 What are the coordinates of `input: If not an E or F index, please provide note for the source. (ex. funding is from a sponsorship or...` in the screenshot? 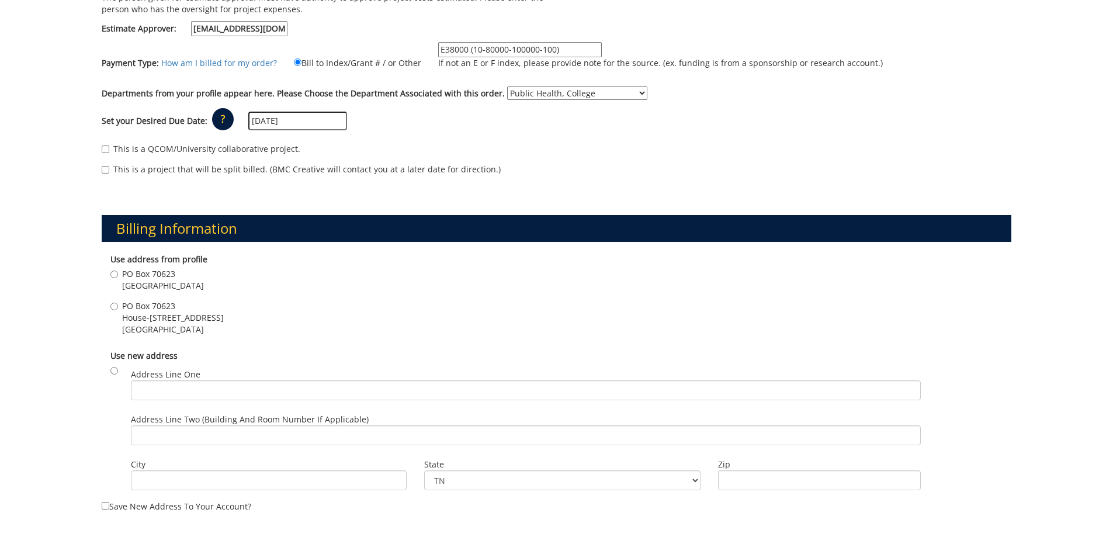 It's located at (520, 50).